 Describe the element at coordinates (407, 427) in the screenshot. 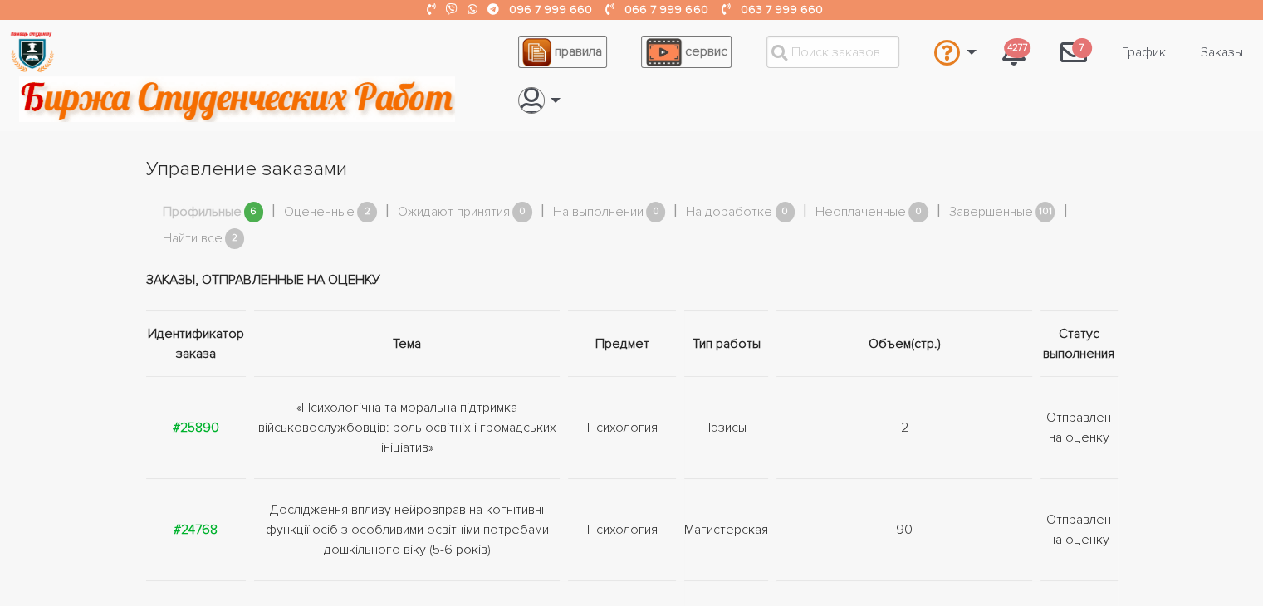

I see `td: «Психологічна та моральна підтримка військовослужбовців: роль освітніх і громадських ініціатив»` at that location.